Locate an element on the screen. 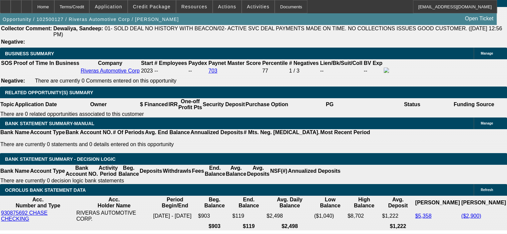 The image size is (507, 234). th: Acc. Holder Name is located at coordinates (114, 203).